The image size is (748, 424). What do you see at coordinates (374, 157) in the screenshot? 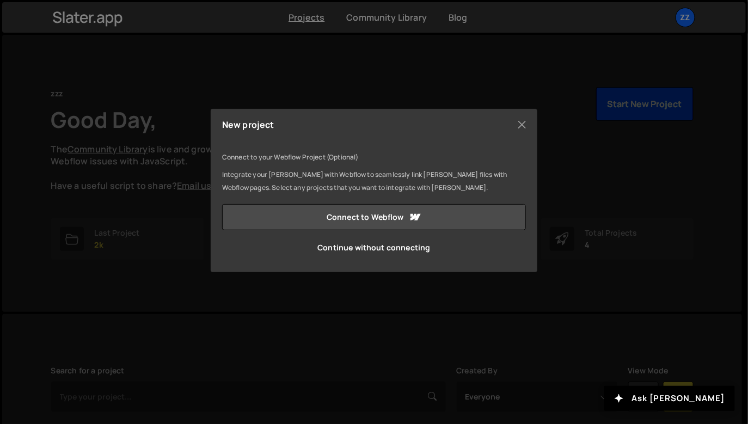
I see `p: Connect to your Webflow Project (Optional)` at bounding box center [374, 157].